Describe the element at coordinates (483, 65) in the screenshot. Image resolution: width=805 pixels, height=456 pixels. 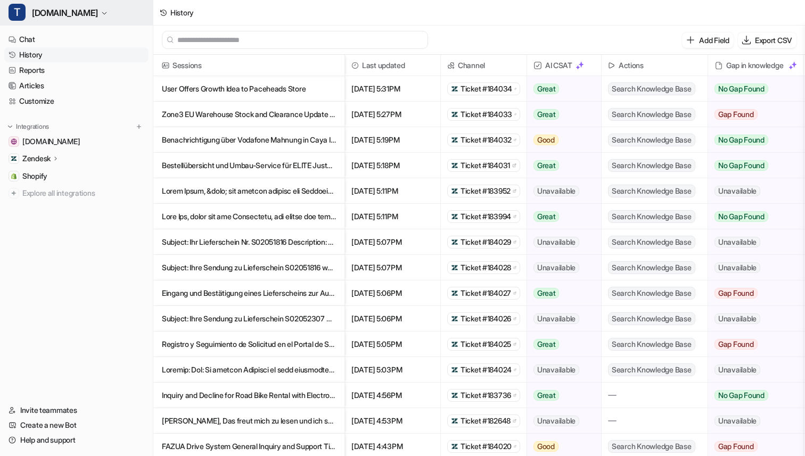
I see `span: Channel` at that location.